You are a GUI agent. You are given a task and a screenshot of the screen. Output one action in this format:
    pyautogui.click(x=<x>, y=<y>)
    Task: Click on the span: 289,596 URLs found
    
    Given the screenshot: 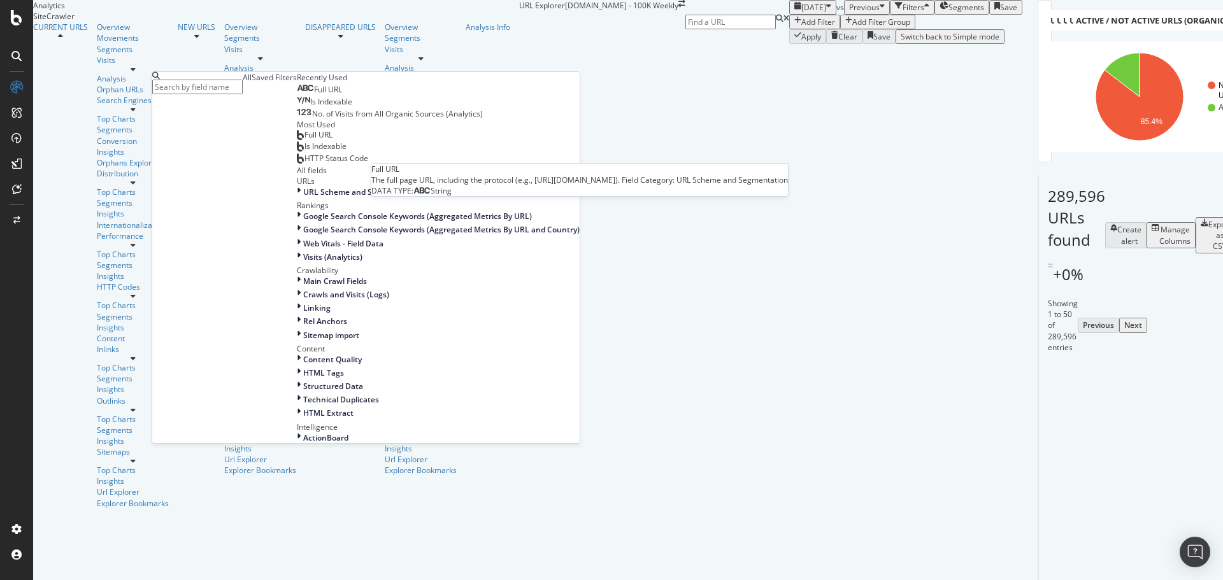 What is the action you would take?
    pyautogui.click(x=1077, y=218)
    